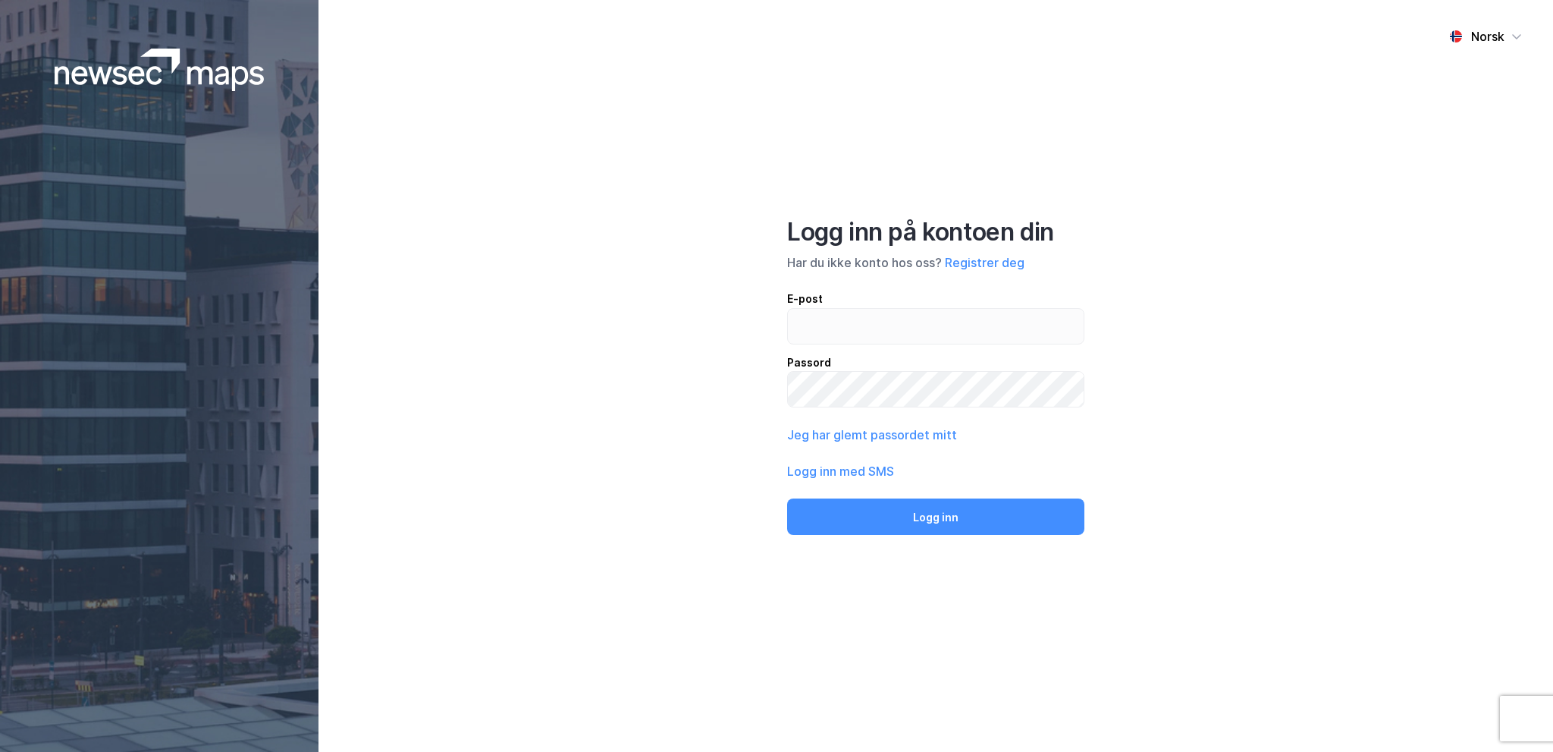 The height and width of the screenshot is (752, 1553). I want to click on button: Jeg har glemt passordet mitt, so click(872, 435).